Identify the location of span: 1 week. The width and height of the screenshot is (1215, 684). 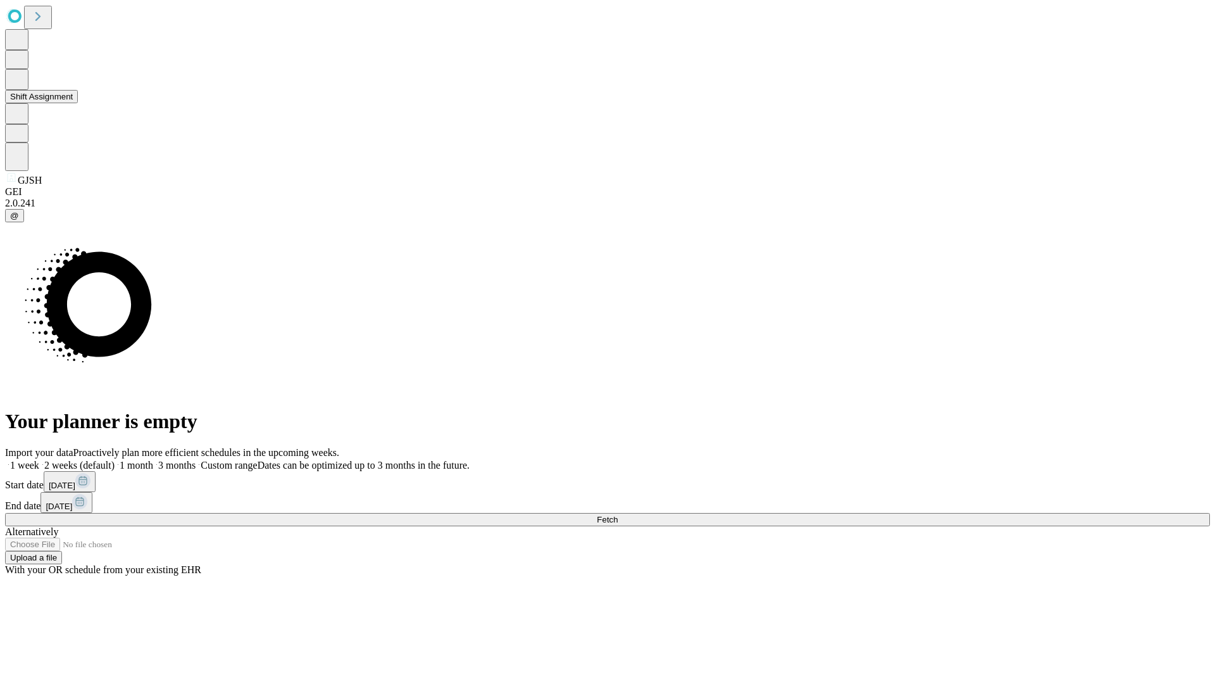
(25, 465).